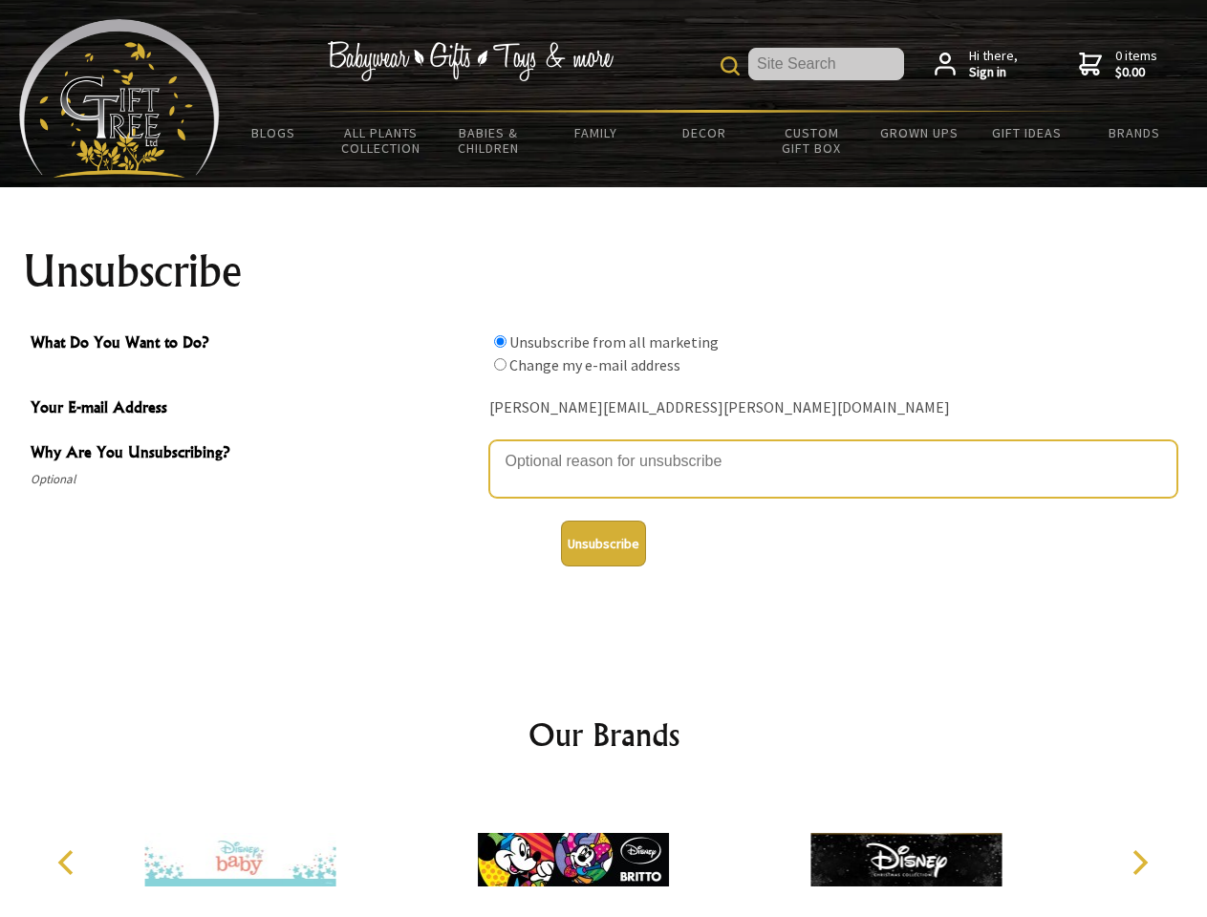  Describe the element at coordinates (255, 480) in the screenshot. I see `span: Optional` at that location.